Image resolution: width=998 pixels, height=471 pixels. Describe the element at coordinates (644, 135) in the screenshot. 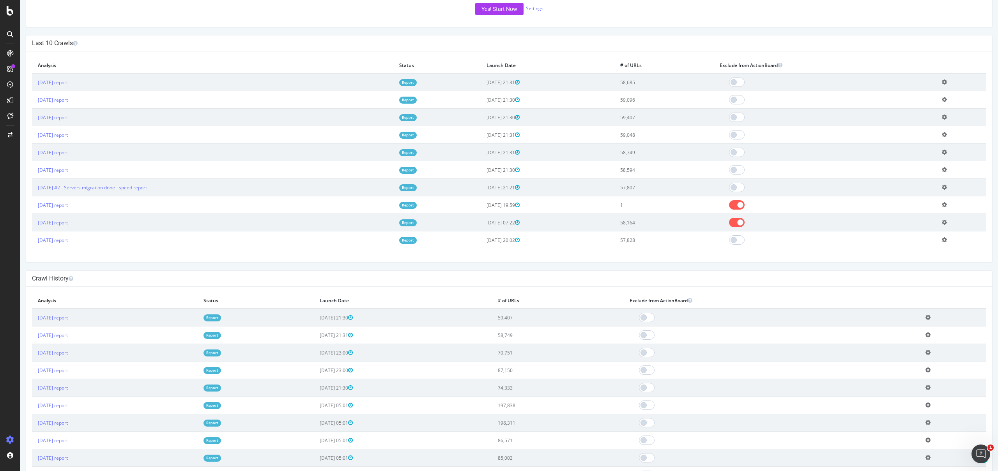

I see `td: 59,048` at that location.